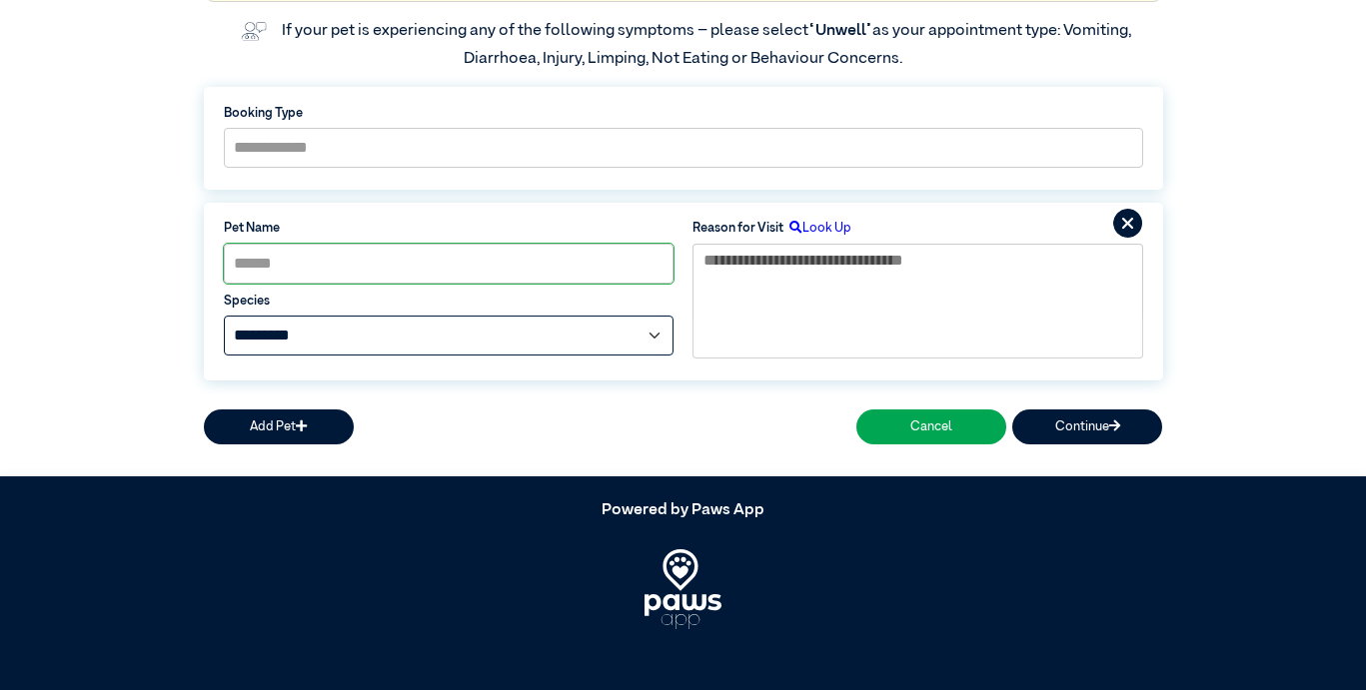 This screenshot has height=690, width=1366. What do you see at coordinates (737, 228) in the screenshot?
I see `label: Reason for Visit` at bounding box center [737, 228].